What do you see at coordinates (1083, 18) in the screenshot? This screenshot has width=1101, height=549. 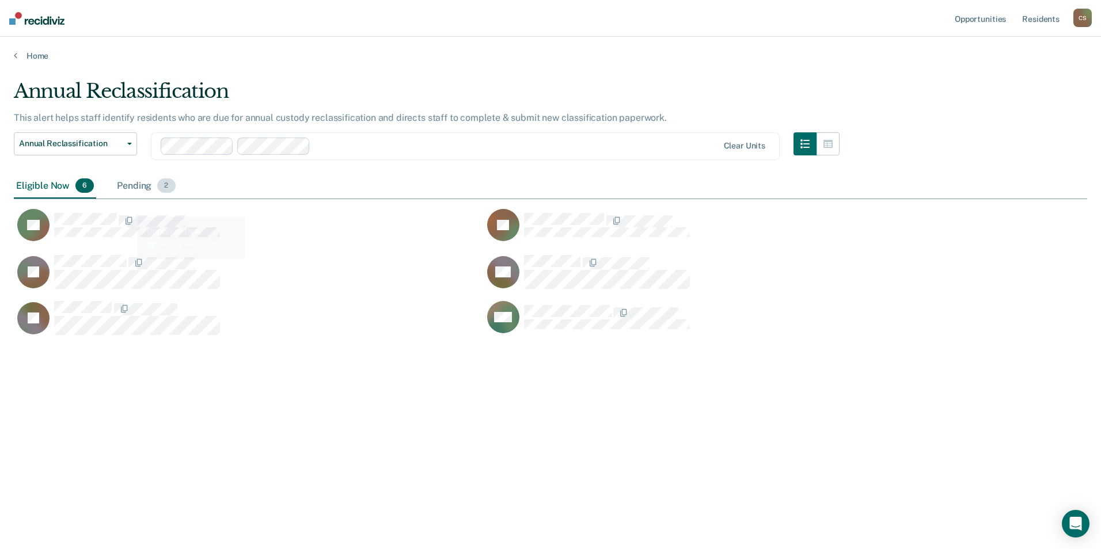 I see `button: CS` at bounding box center [1083, 18].